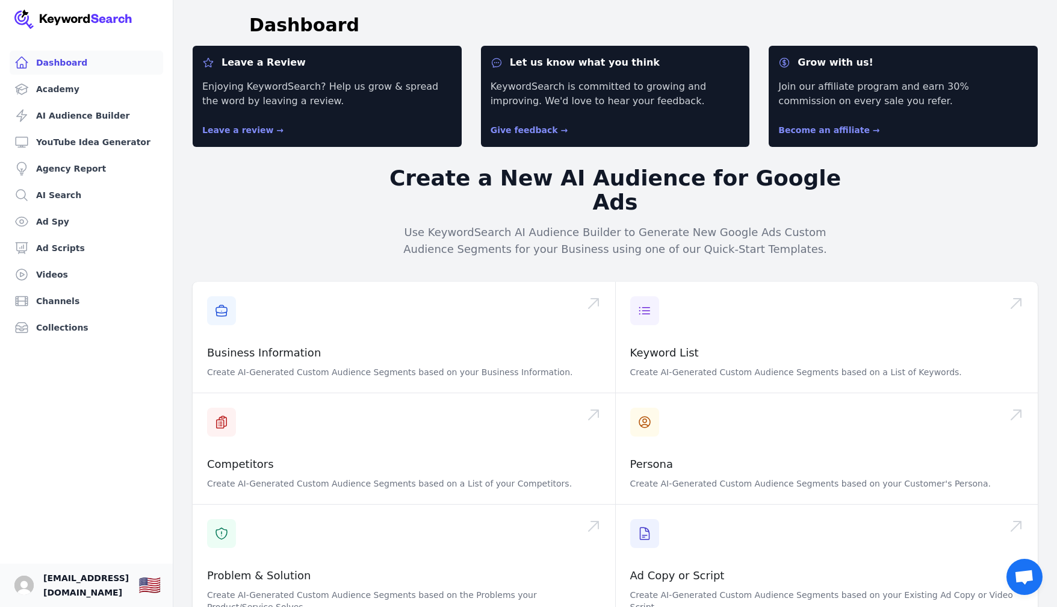 This screenshot has width=1057, height=607. I want to click on h1: Dashboard, so click(304, 25).